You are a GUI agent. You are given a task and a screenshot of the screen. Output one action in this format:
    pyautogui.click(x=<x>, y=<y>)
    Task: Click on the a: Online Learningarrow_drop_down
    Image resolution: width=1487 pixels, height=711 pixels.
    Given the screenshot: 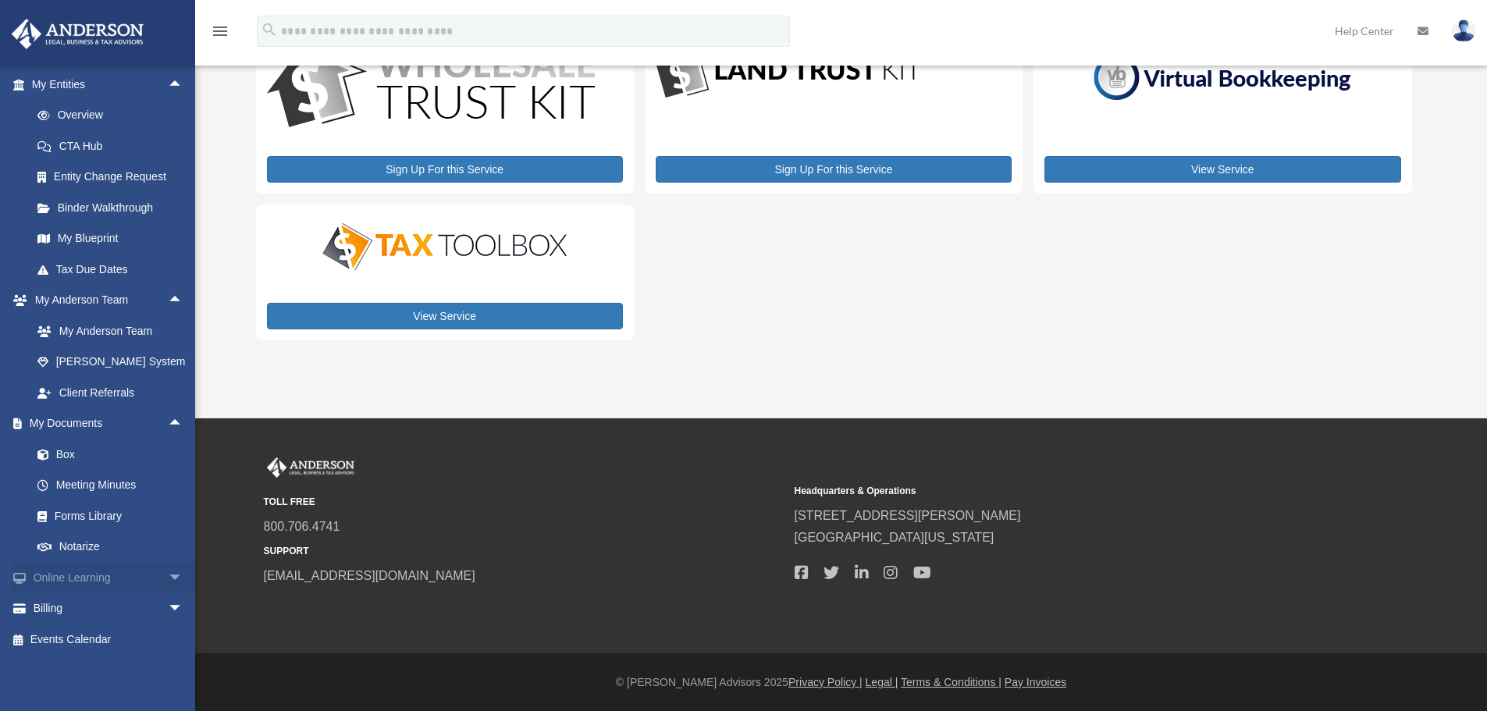 What is the action you would take?
    pyautogui.click(x=108, y=577)
    